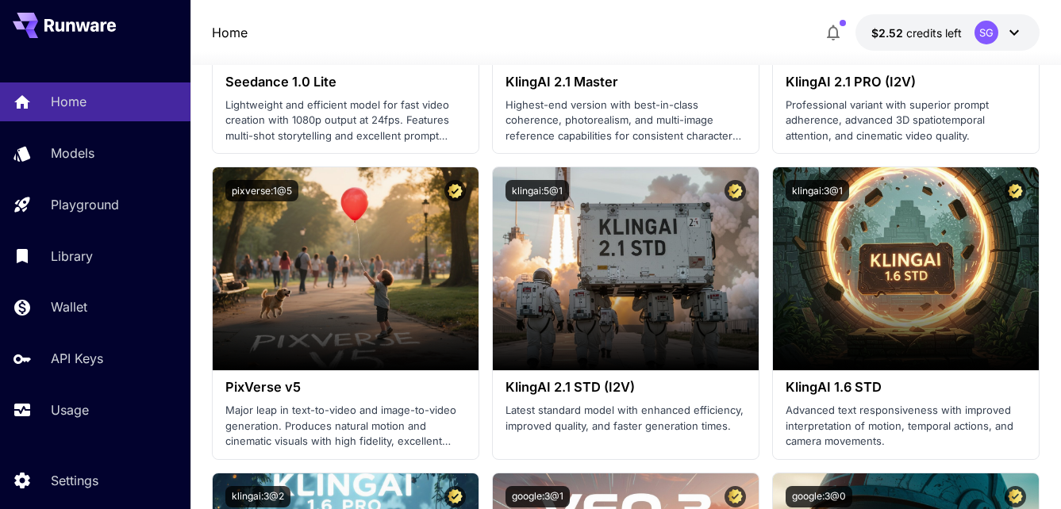 The width and height of the screenshot is (1061, 509). What do you see at coordinates (889, 33) in the screenshot?
I see `span: $2.52` at bounding box center [889, 33].